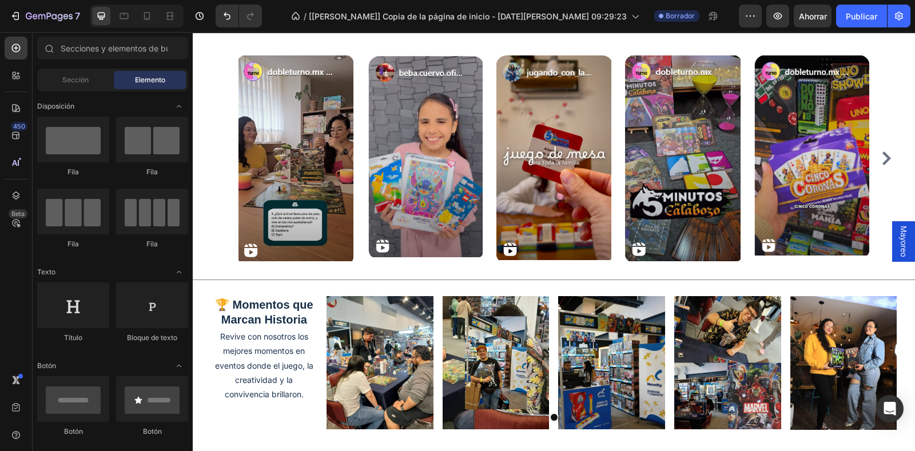 The image size is (915, 451). What do you see at coordinates (303, 331) in the screenshot?
I see `img: gempages_565491556488840370-3f74057f-ed09-4745-9d9b-fd01fdee337b.jpg` at bounding box center [303, 331].